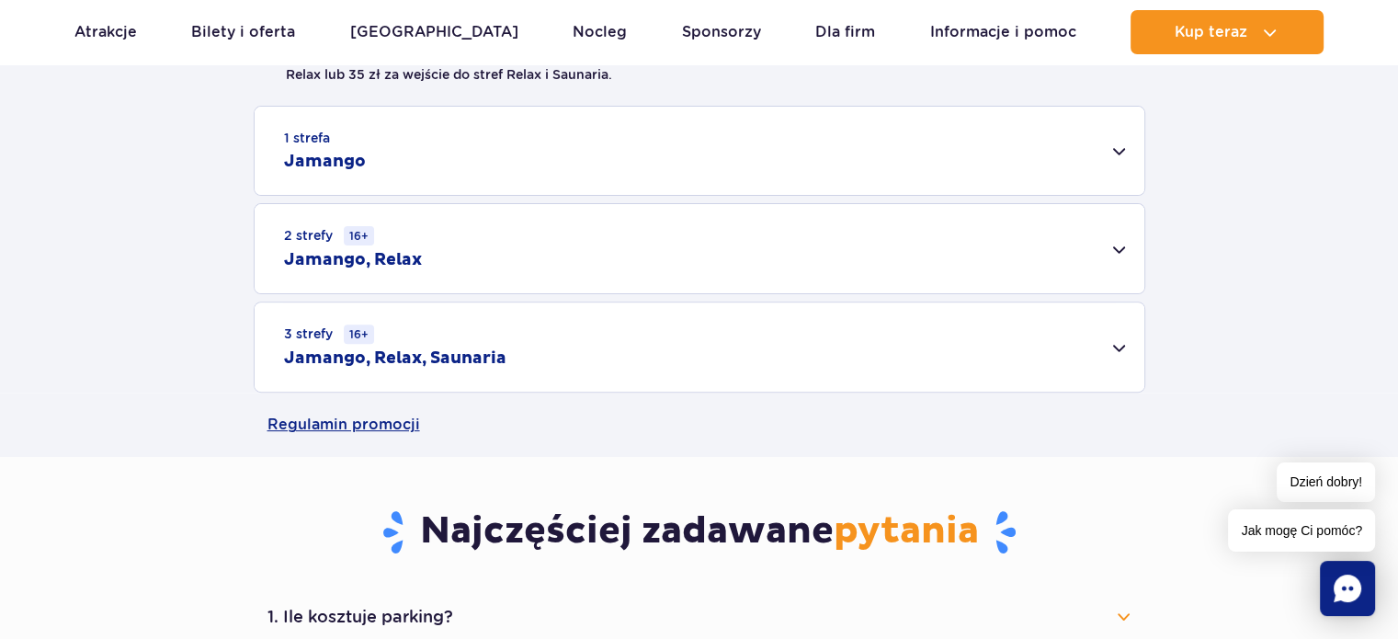  What do you see at coordinates (329, 334) in the screenshot?
I see `small: 3 strefy` at bounding box center [329, 334].